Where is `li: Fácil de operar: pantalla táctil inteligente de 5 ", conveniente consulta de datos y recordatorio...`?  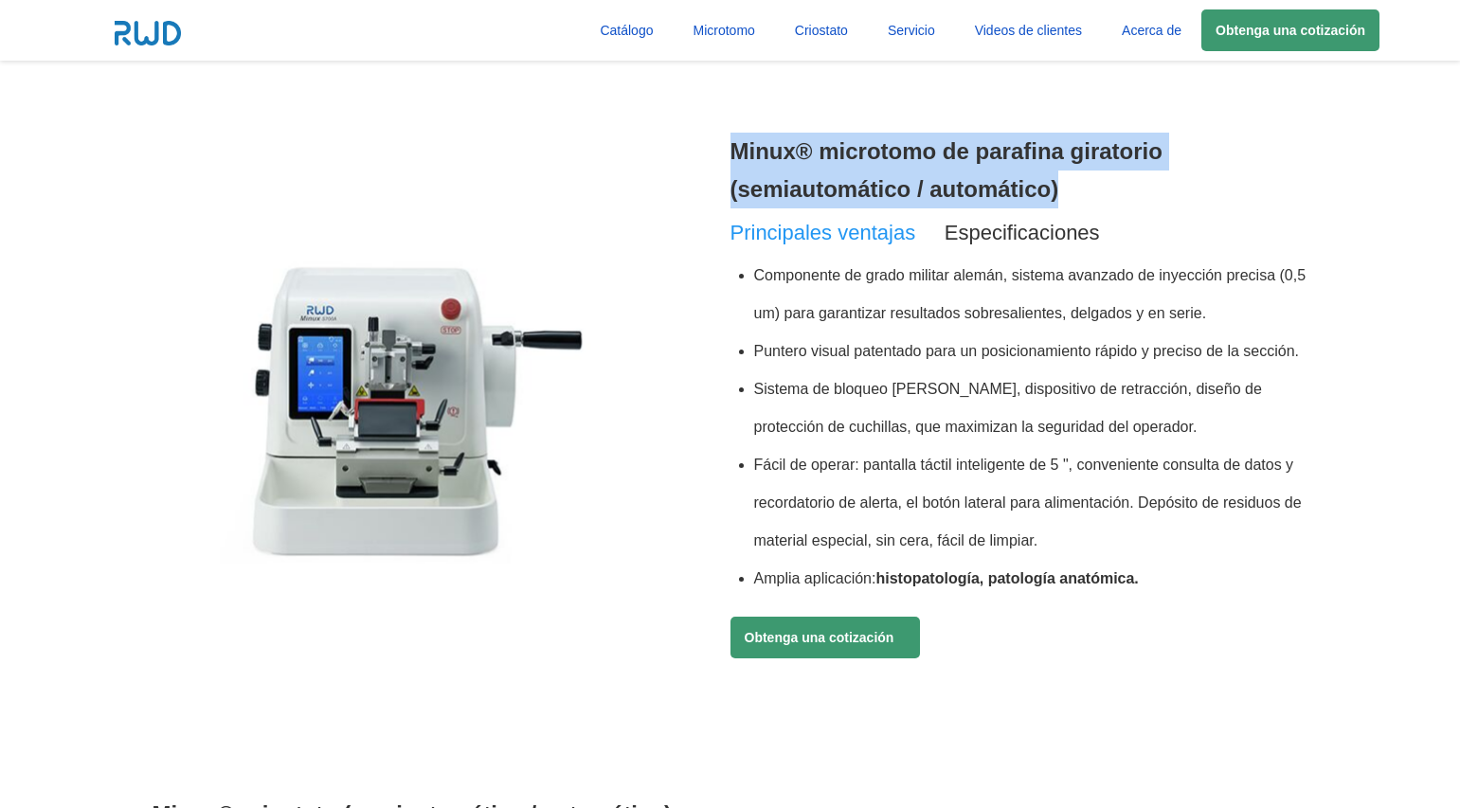
li: Fácil de operar: pantalla táctil inteligente de 5 ", conveniente consulta de datos y recordatorio... is located at coordinates (1031, 503).